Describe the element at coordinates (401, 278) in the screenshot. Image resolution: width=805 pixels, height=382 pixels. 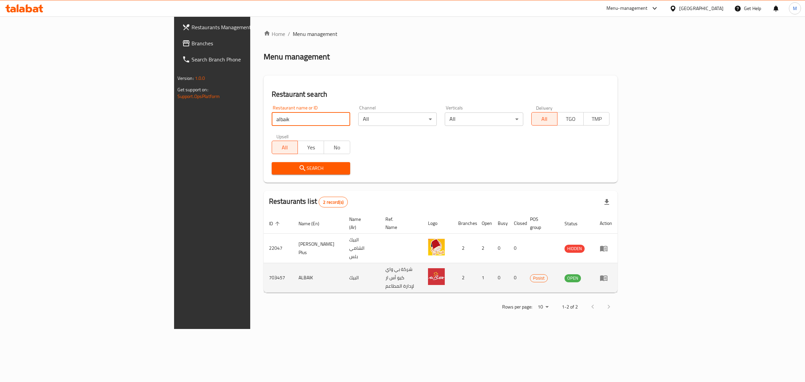
I see `td: شركة بي واي كيو أس ار لإدارة المطاعم` at that location.